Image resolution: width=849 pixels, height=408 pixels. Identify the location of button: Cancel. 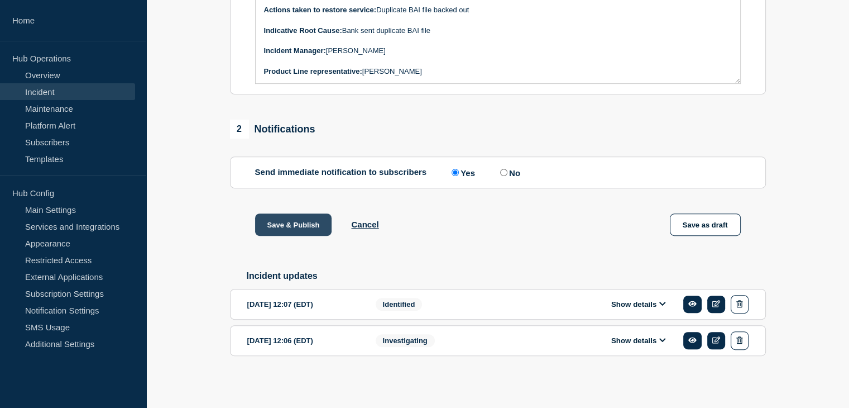
(365, 224).